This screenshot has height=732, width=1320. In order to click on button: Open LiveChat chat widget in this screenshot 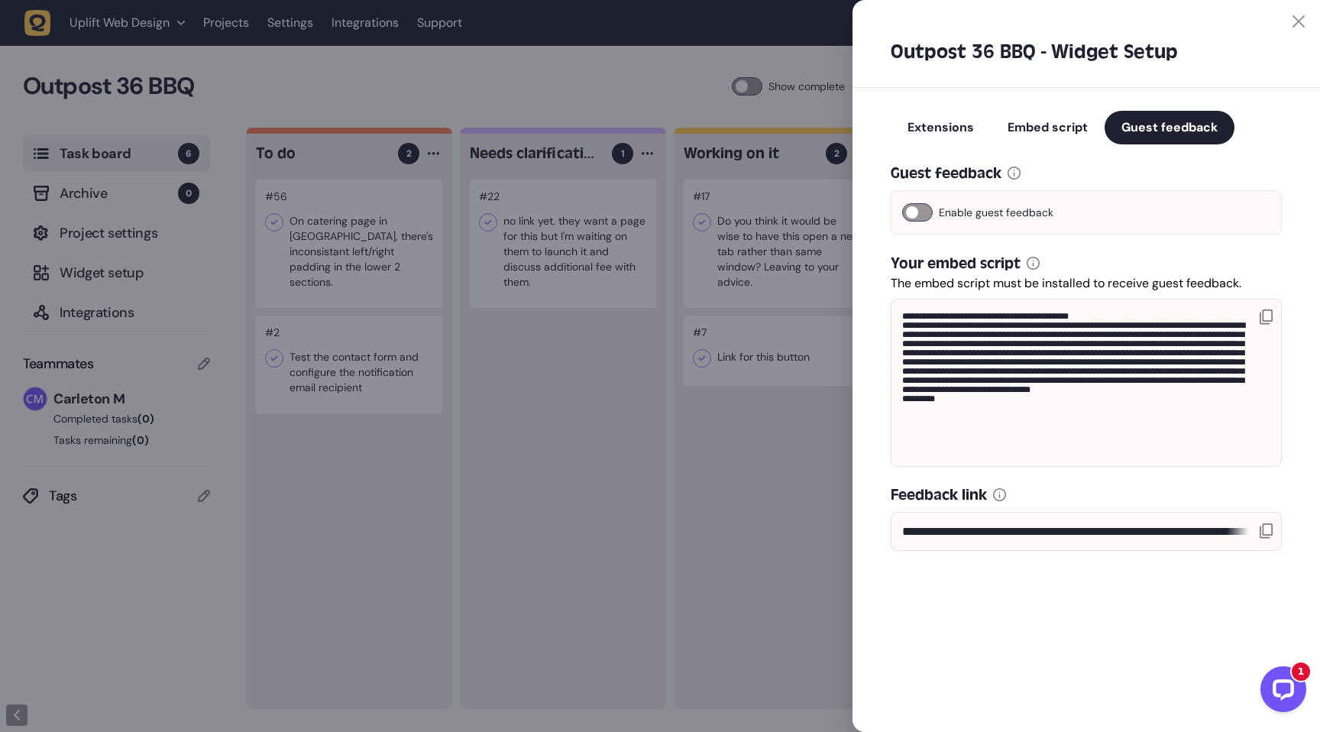, I will do `click(35, 29)`.